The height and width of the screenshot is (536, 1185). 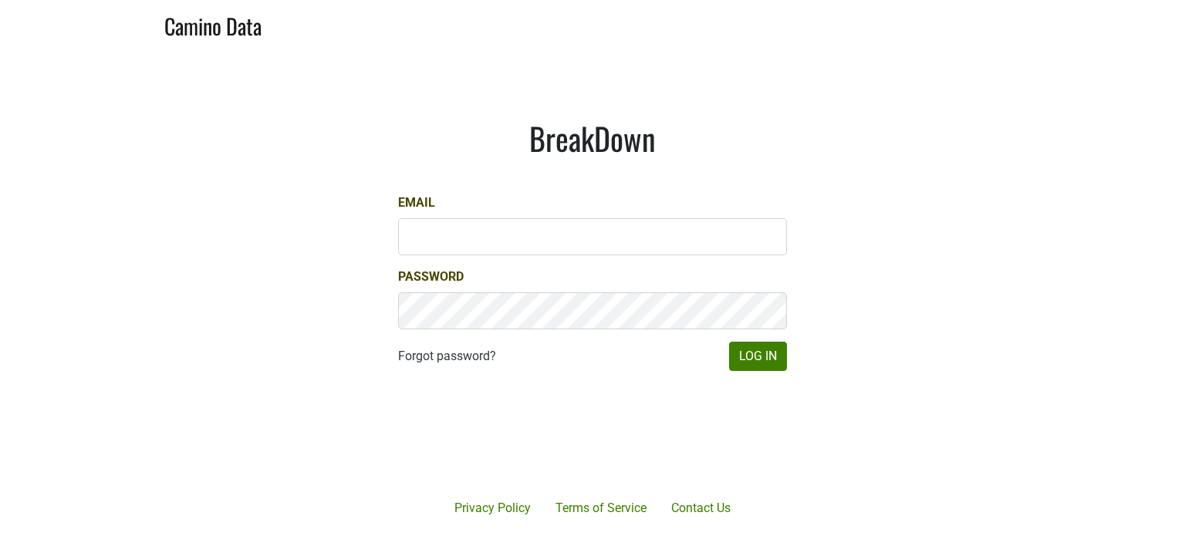 What do you see at coordinates (758, 357) in the screenshot?
I see `button: Log In` at bounding box center [758, 357].